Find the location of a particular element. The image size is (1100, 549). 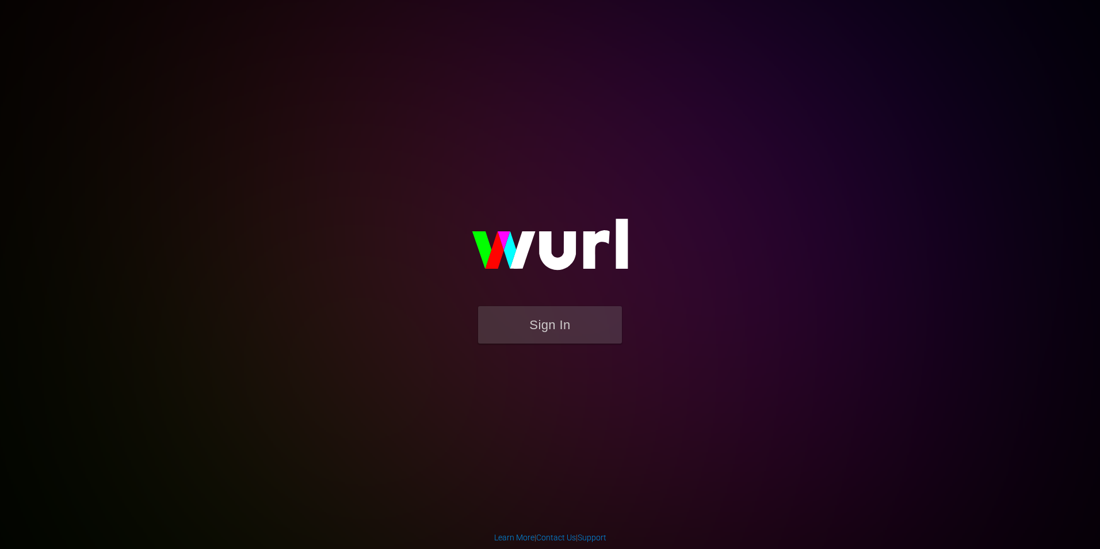

img: wurl-logo-on-black-223613ac3d8ba8fe6dc639794a292ebdb59501304c7dfd60c99c58986ef67473.svg is located at coordinates (550, 250).